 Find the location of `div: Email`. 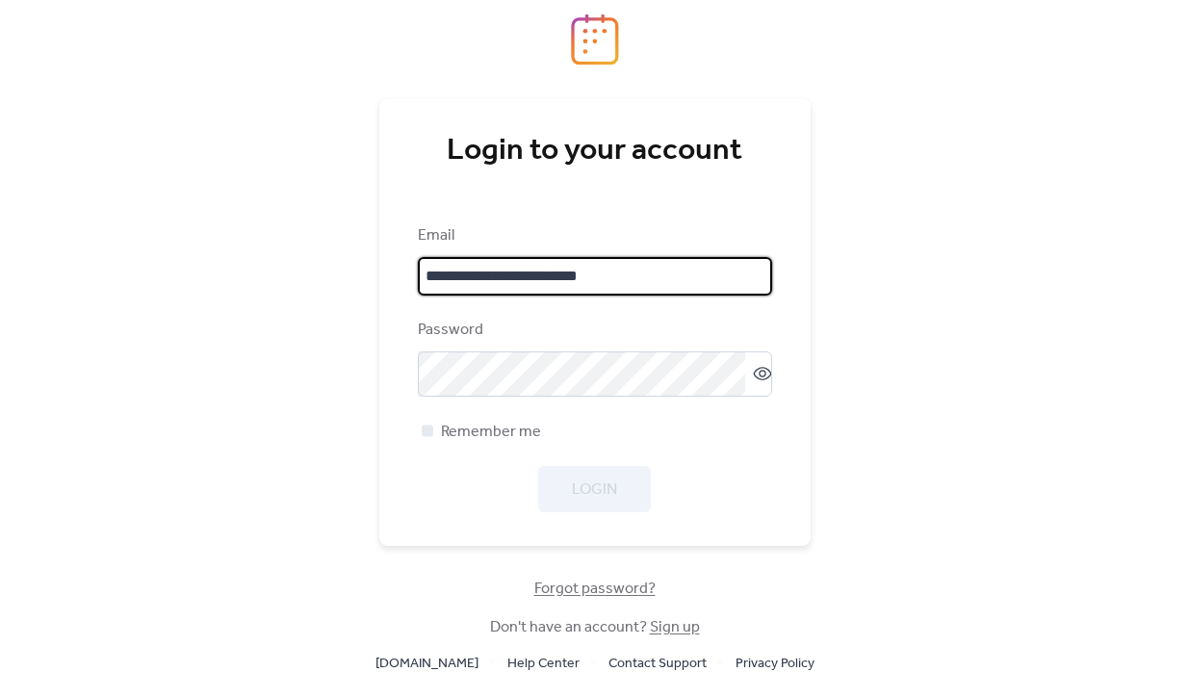

div: Email is located at coordinates (593, 236).